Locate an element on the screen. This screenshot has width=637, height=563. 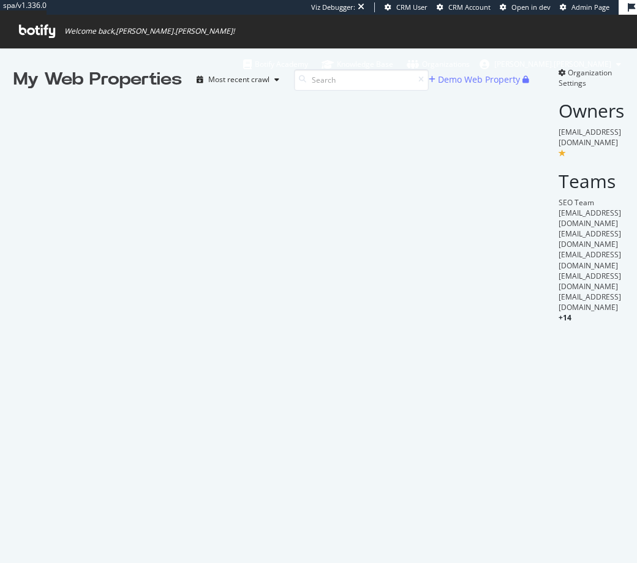
div: Knowledge Base is located at coordinates (357, 64).